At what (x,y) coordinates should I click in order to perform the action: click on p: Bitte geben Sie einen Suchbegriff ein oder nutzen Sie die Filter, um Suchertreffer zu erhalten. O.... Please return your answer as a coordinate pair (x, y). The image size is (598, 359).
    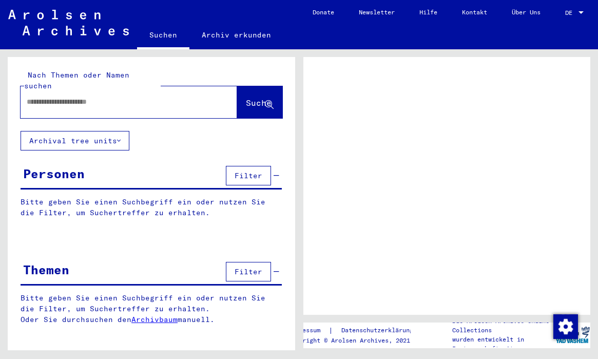
    Looking at the image, I should click on (151, 308).